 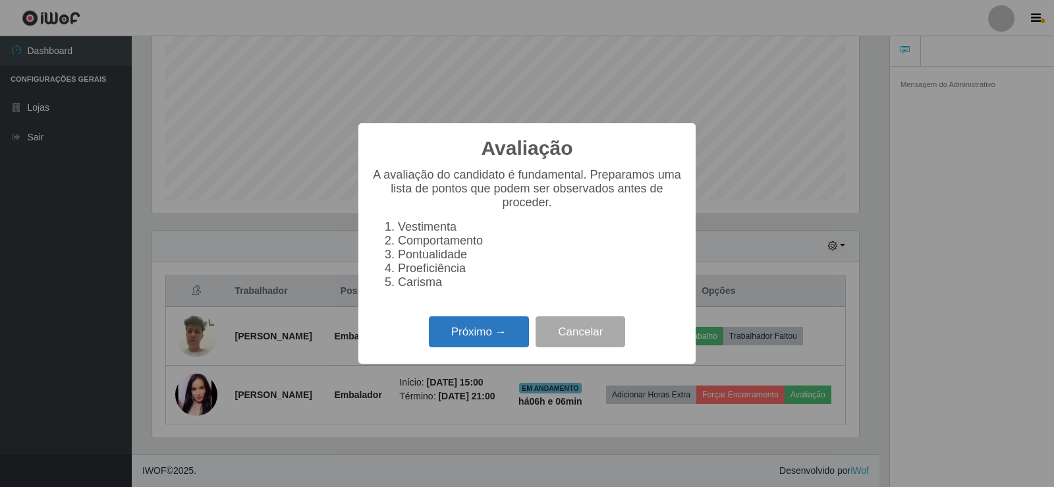 What do you see at coordinates (540, 227) in the screenshot?
I see `li: Vestimenta` at bounding box center [540, 227].